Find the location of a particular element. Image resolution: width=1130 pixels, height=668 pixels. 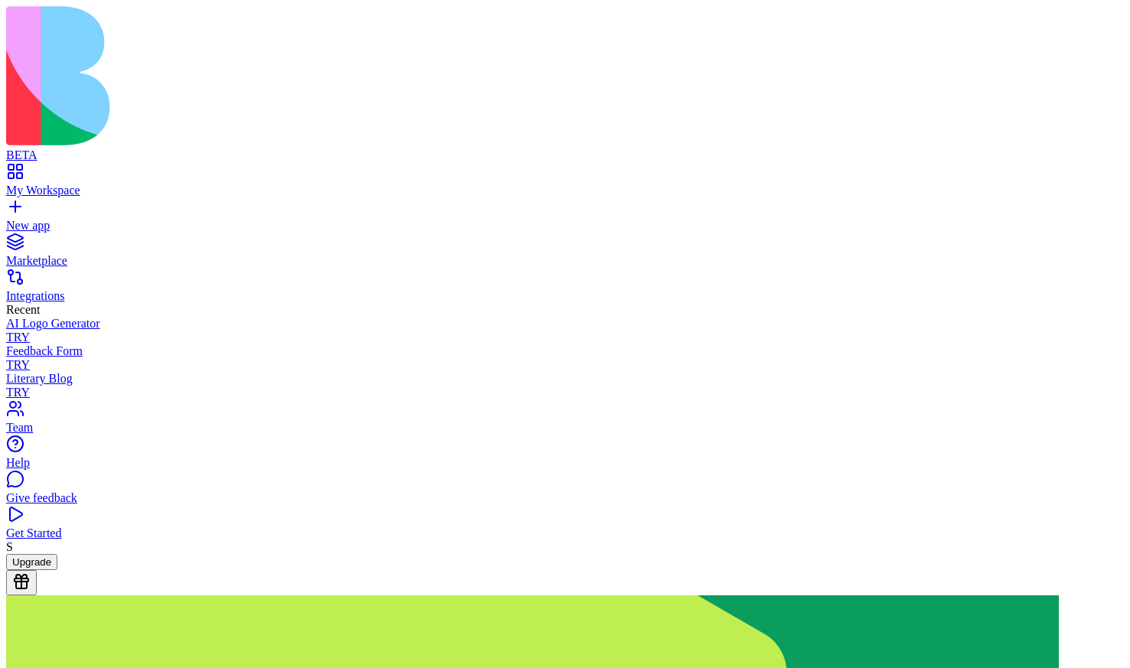

a: AI Logo GeneratorTRY is located at coordinates (565, 331).